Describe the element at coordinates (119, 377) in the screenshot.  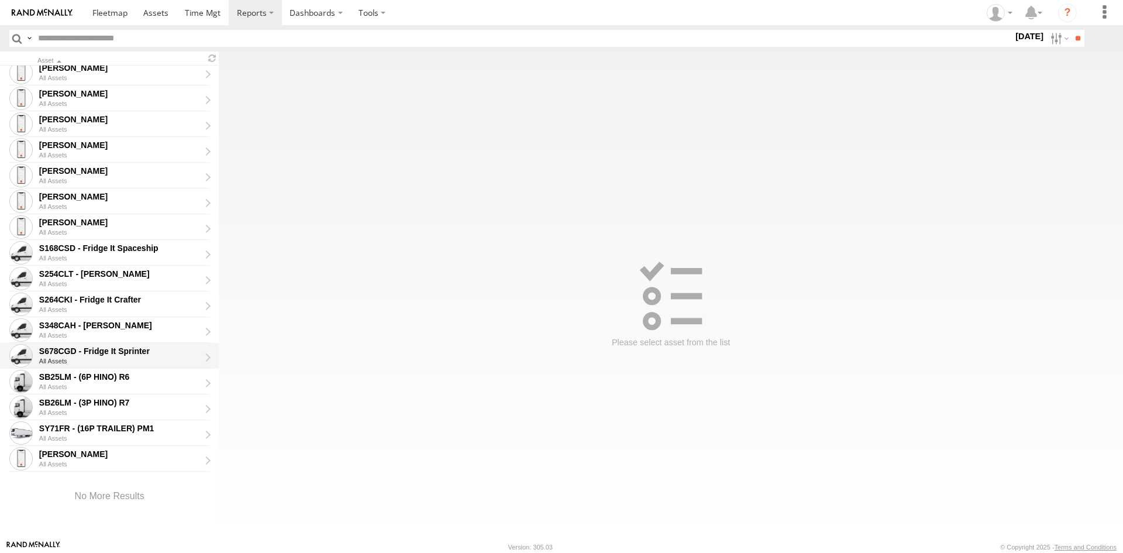
I see `div: SB25LM - (6P HINO) R6 - Click to view sensor readings` at that location.